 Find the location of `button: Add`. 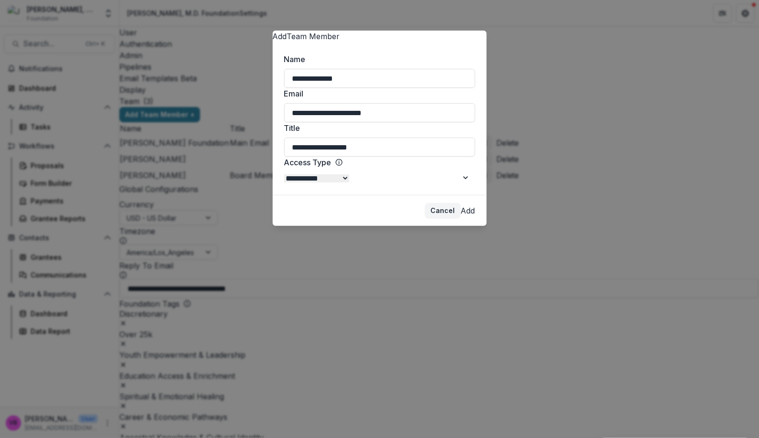

button: Add is located at coordinates (468, 211).